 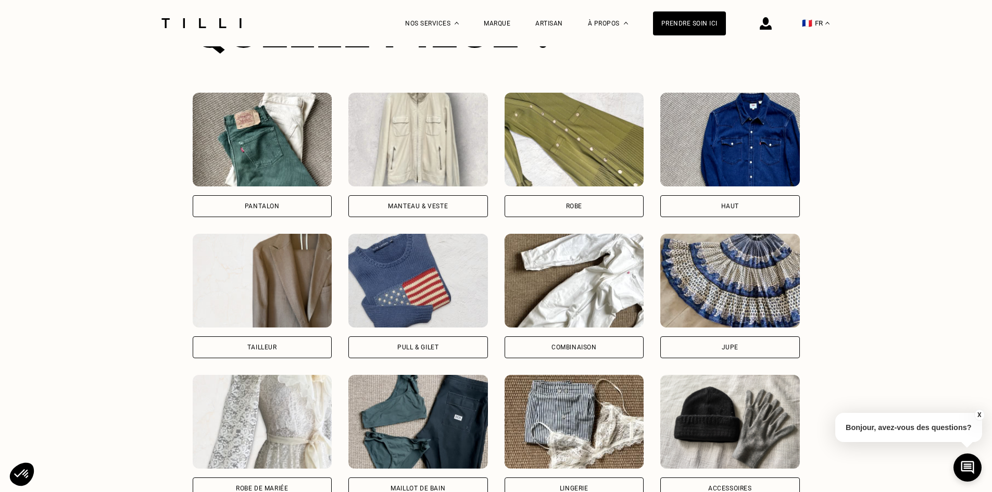 I want to click on div: Combinaison, so click(x=574, y=347).